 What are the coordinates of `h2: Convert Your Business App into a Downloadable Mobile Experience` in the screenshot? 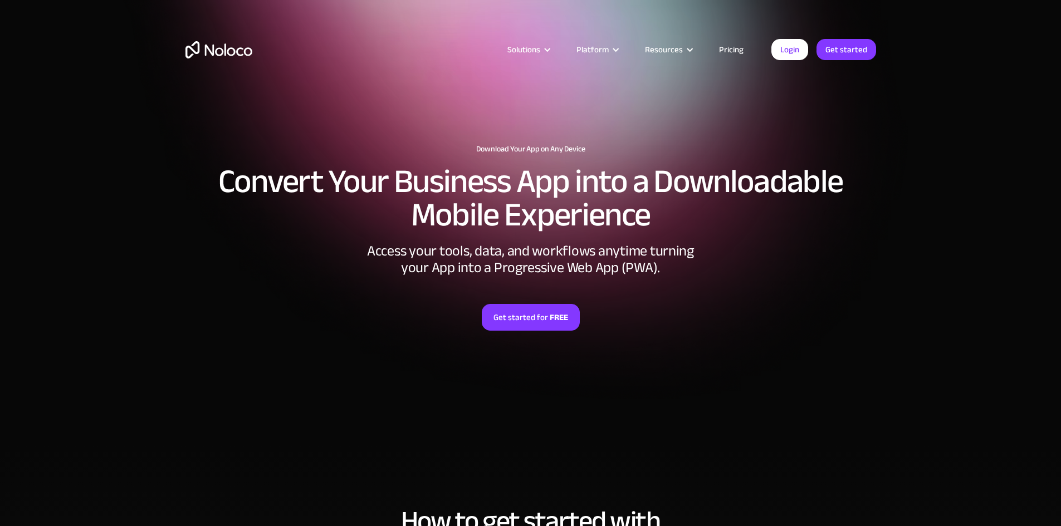 It's located at (531, 198).